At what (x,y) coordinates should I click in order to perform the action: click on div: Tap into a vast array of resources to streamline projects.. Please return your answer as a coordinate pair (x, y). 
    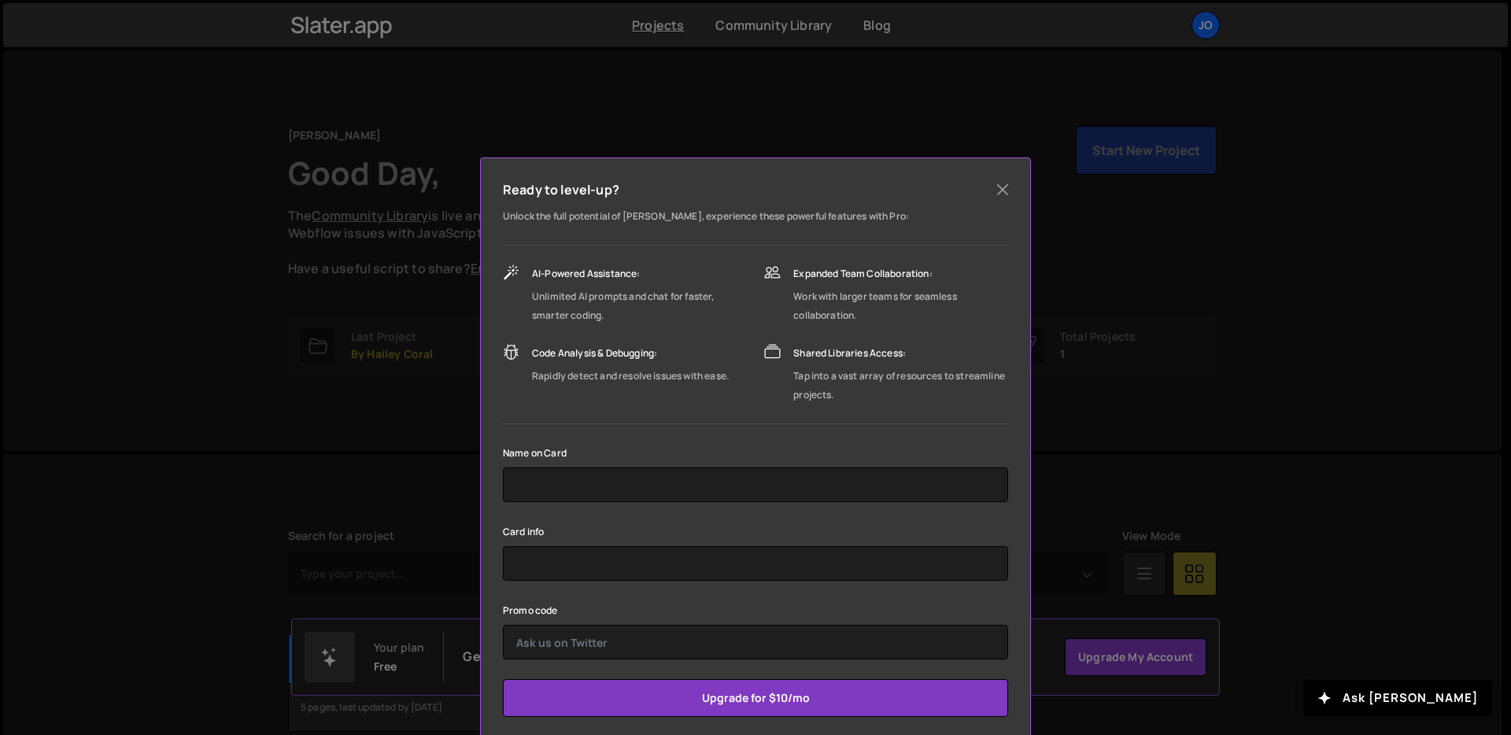
    Looking at the image, I should click on (901, 386).